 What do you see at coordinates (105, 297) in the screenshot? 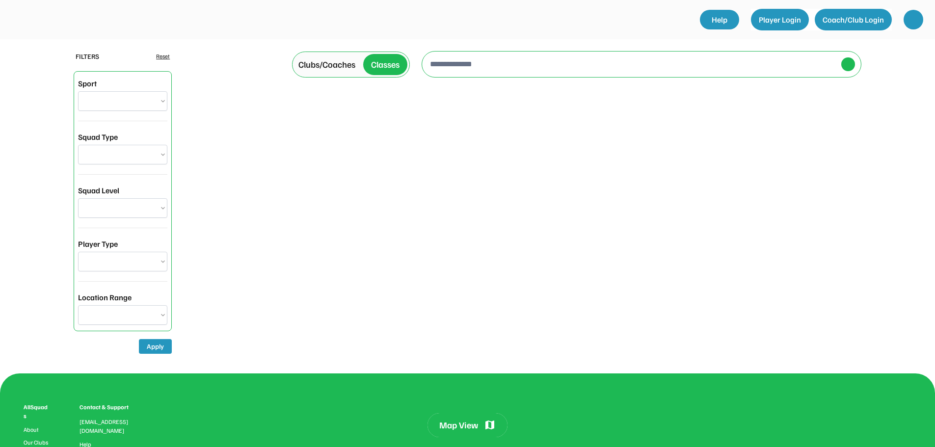
I see `div: Location Range` at bounding box center [105, 297].